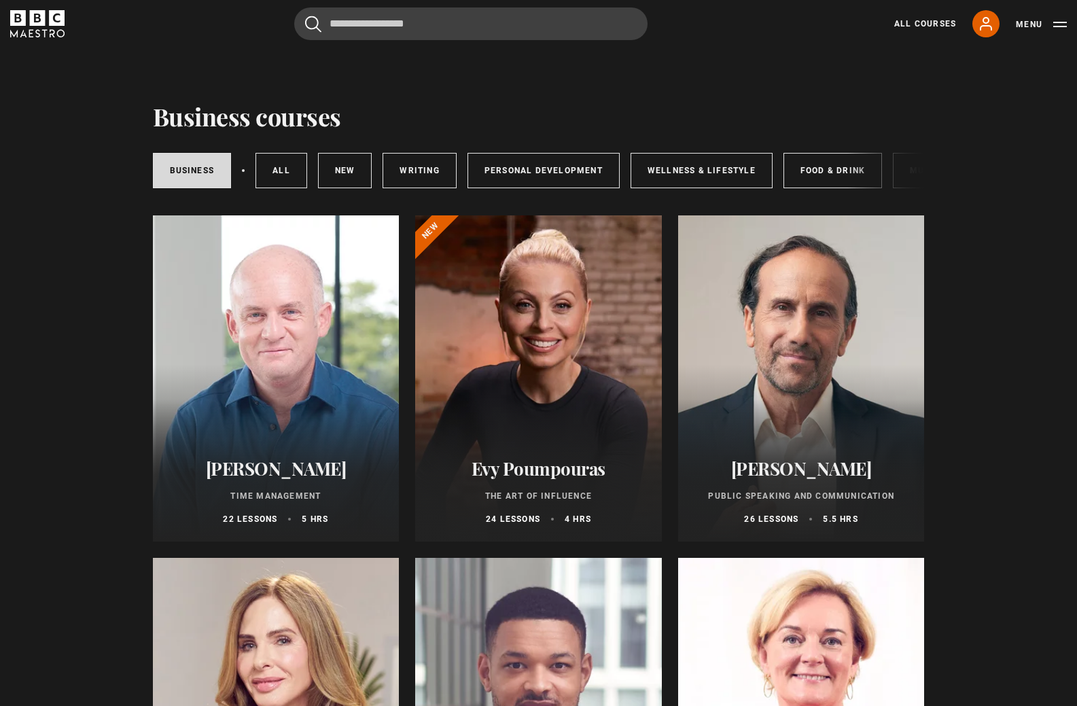 The width and height of the screenshot is (1077, 706). What do you see at coordinates (471, 24) in the screenshot?
I see `input: Search` at bounding box center [471, 24].